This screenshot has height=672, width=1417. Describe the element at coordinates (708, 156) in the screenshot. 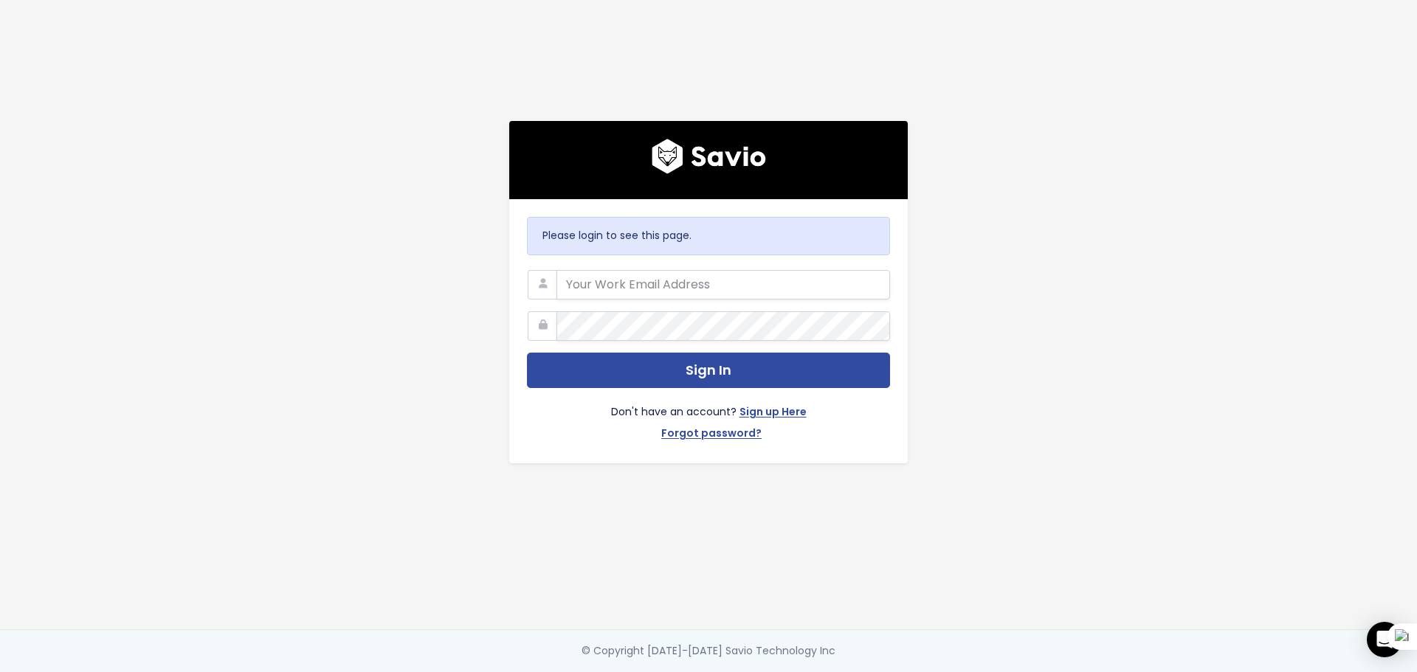

I see `img: logo600x187.a314fd40982d.png` at that location.